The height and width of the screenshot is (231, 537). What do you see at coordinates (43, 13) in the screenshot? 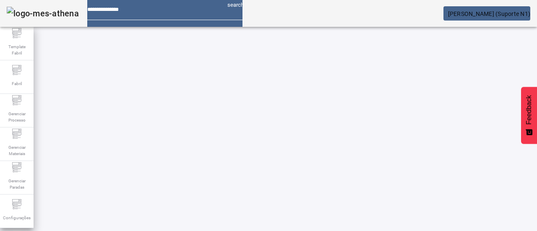
I see `img: logo-mes-athena` at bounding box center [43, 13].